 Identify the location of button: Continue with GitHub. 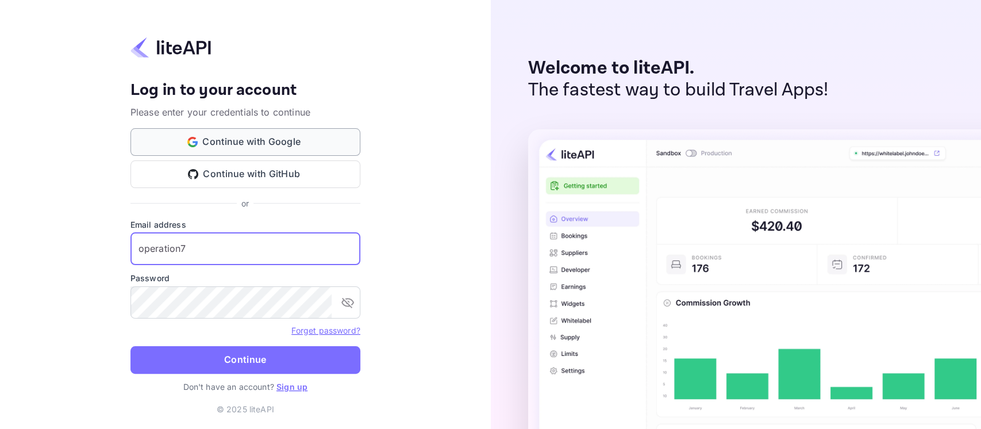
(245, 174).